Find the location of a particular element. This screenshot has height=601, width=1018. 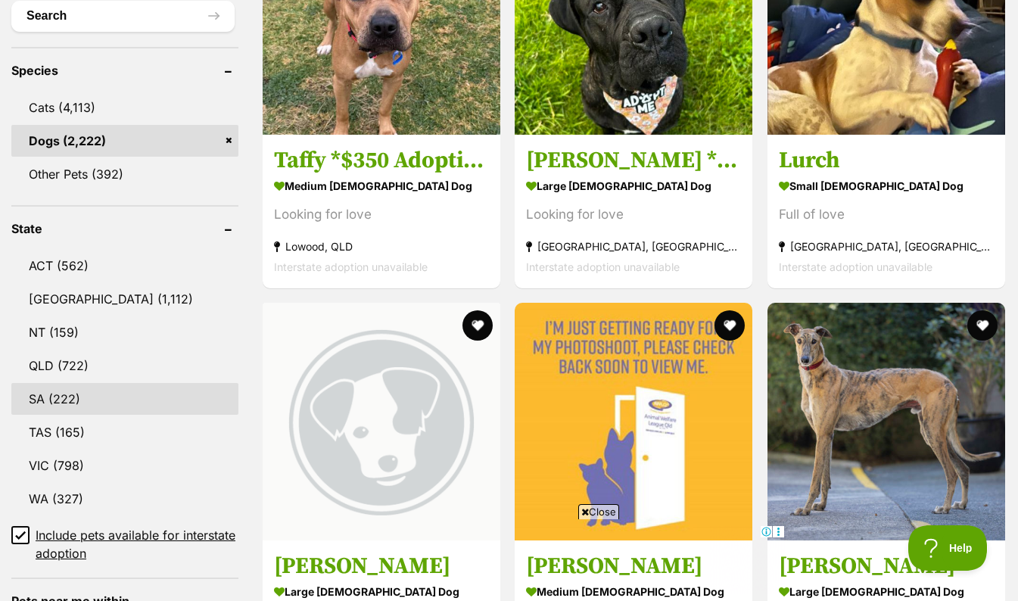

h3: Taffy *$350 Adoption Fee* is located at coordinates (382, 161).